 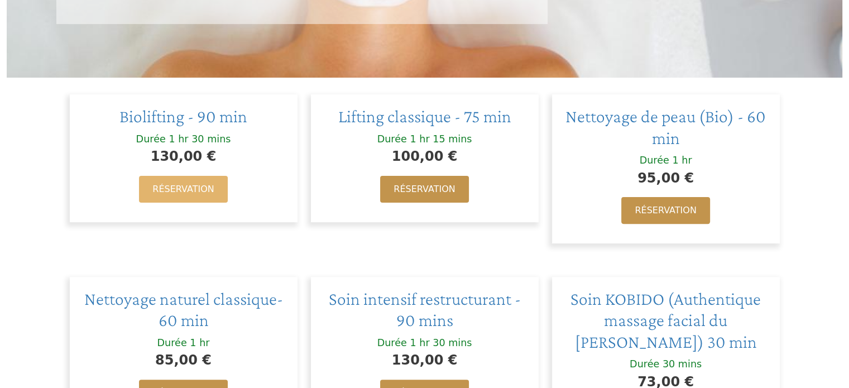 What do you see at coordinates (425, 309) in the screenshot?
I see `span: Soin intensif restructurant - 90 mins` at bounding box center [425, 309].